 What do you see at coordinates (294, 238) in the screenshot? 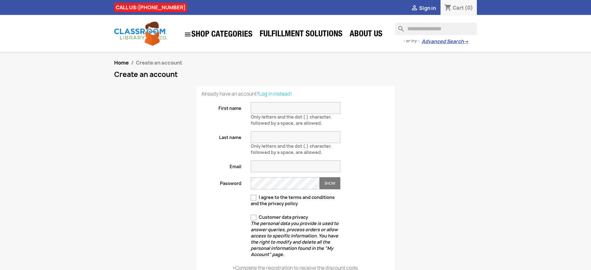
I see `em: The personal data you provide is used to answer queries, process orders or allow access to specif...` at bounding box center [294, 238].